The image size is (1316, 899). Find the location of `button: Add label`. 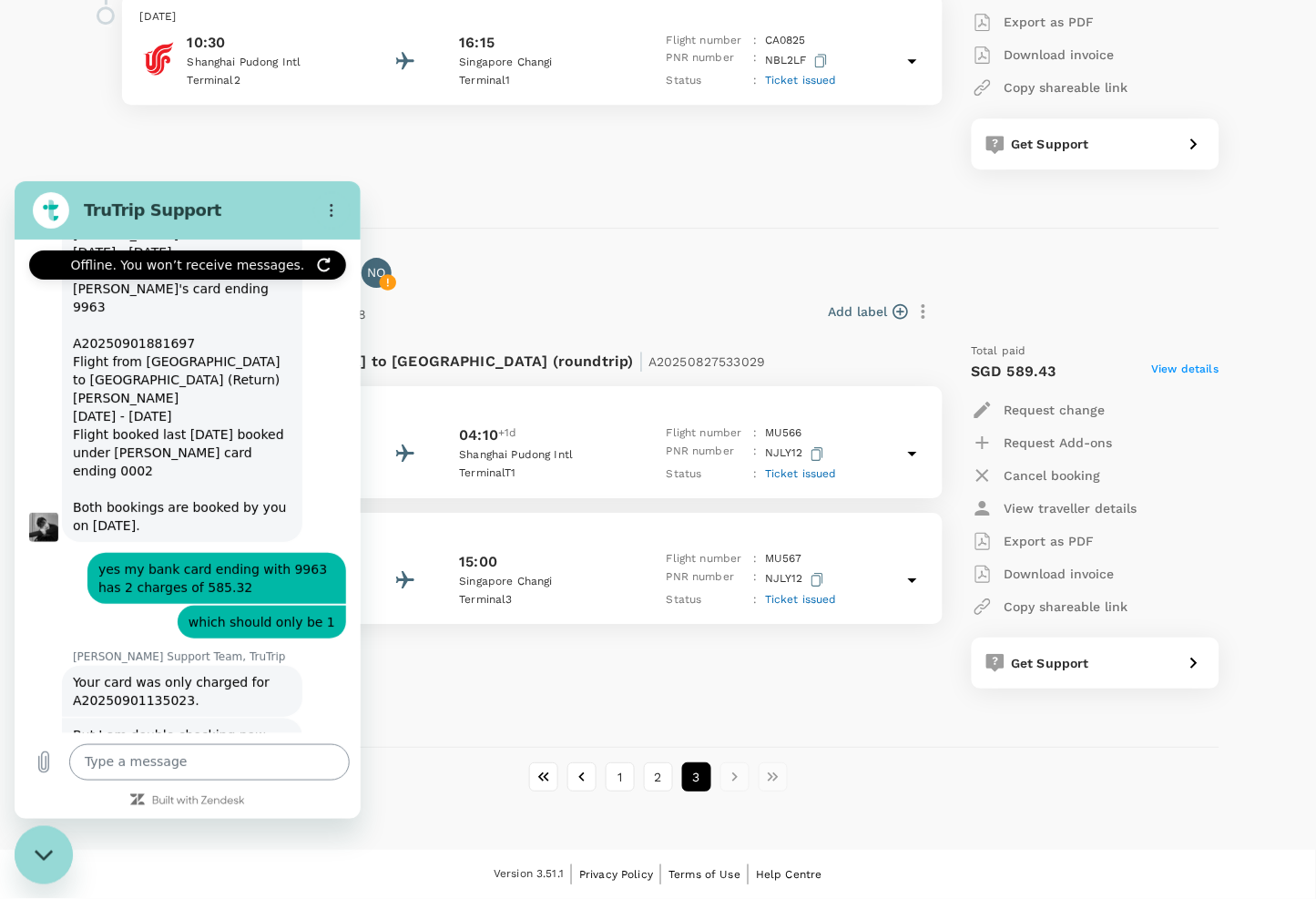

button: Add label is located at coordinates (868, 311).